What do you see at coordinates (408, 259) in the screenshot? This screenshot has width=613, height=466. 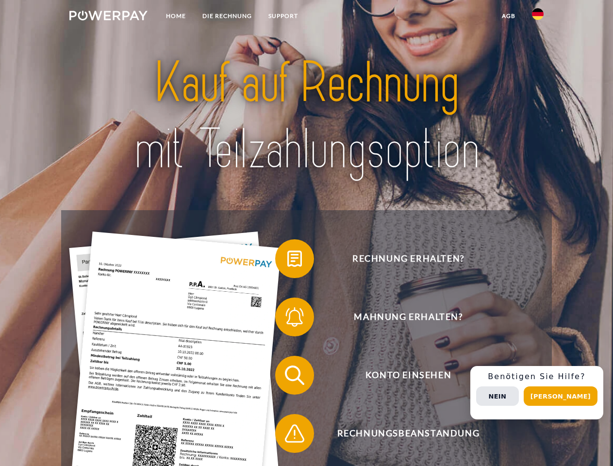 I see `span: Rechnung erhalten?` at bounding box center [408, 259].